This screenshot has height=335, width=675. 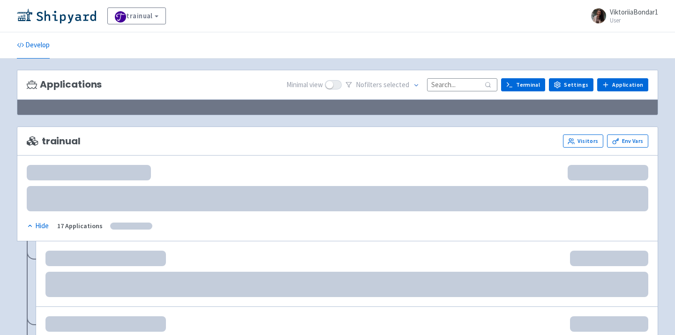 I want to click on a: Visitors, so click(x=583, y=141).